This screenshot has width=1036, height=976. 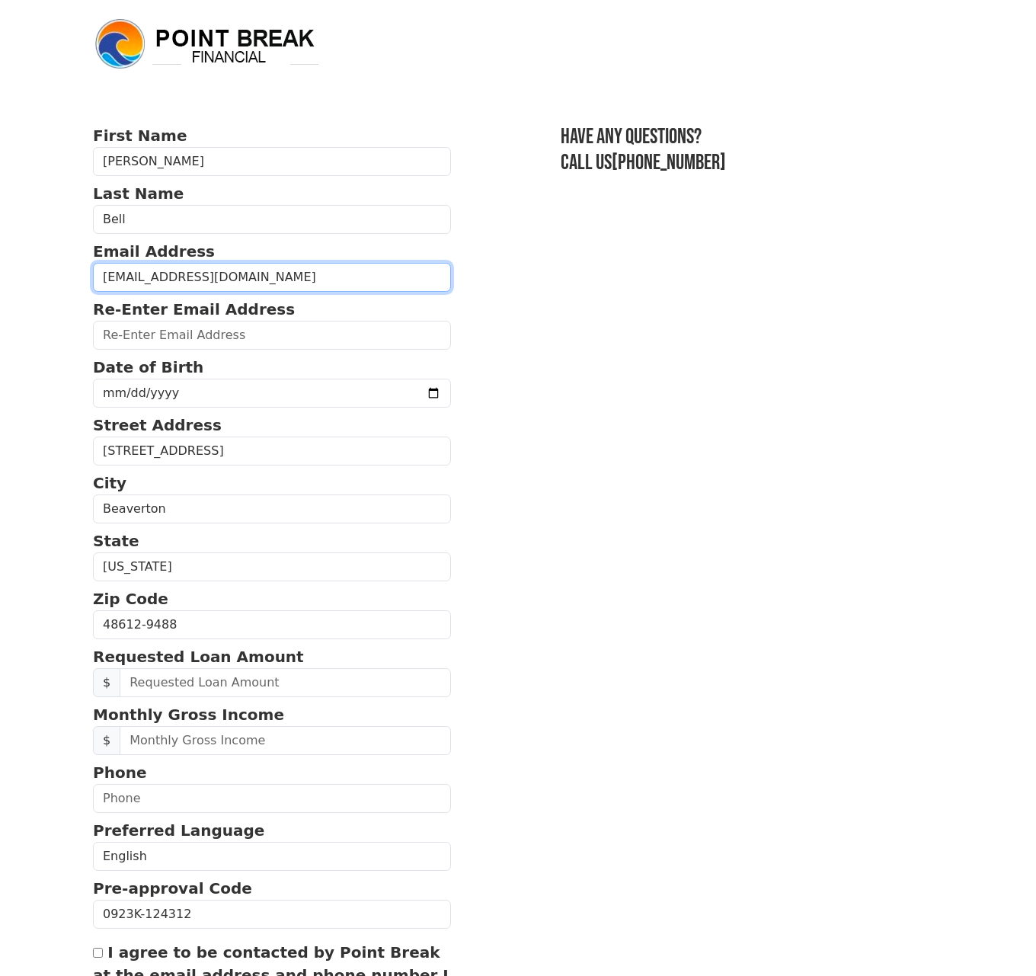 What do you see at coordinates (116, 541) in the screenshot?
I see `strong: State` at bounding box center [116, 541].